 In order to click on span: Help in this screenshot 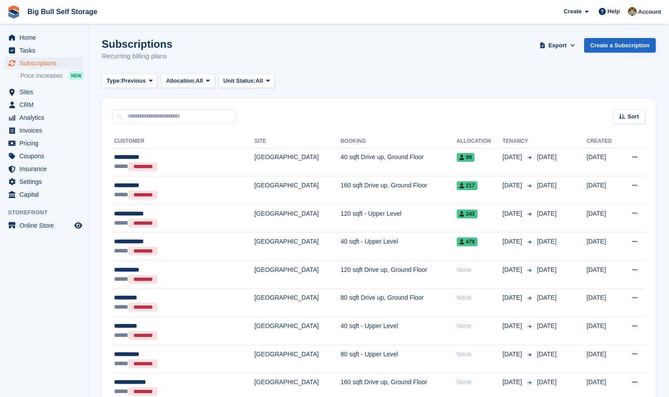, I will do `click(614, 12)`.